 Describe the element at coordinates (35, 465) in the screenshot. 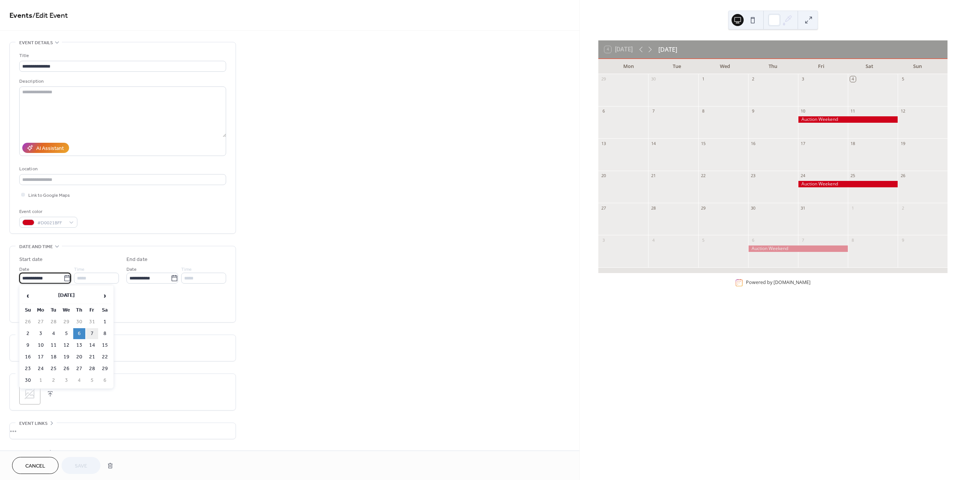

I see `a: Cancel` at that location.